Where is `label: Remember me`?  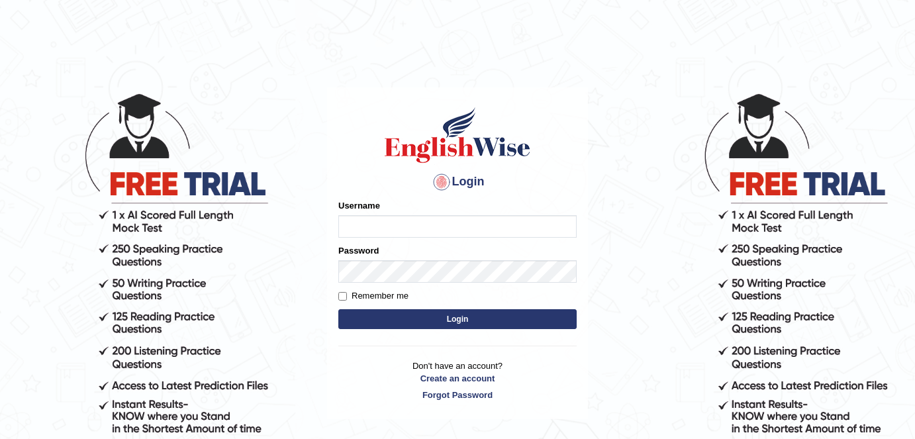
label: Remember me is located at coordinates (374, 296).